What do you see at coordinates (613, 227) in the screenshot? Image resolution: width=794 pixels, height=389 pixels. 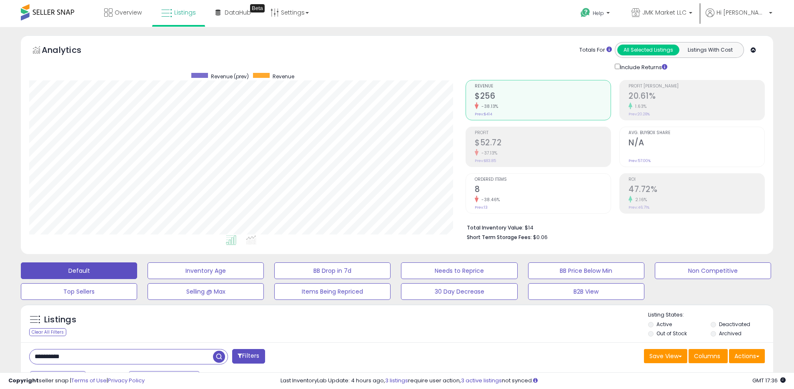 I see `li: $14` at bounding box center [613, 227].